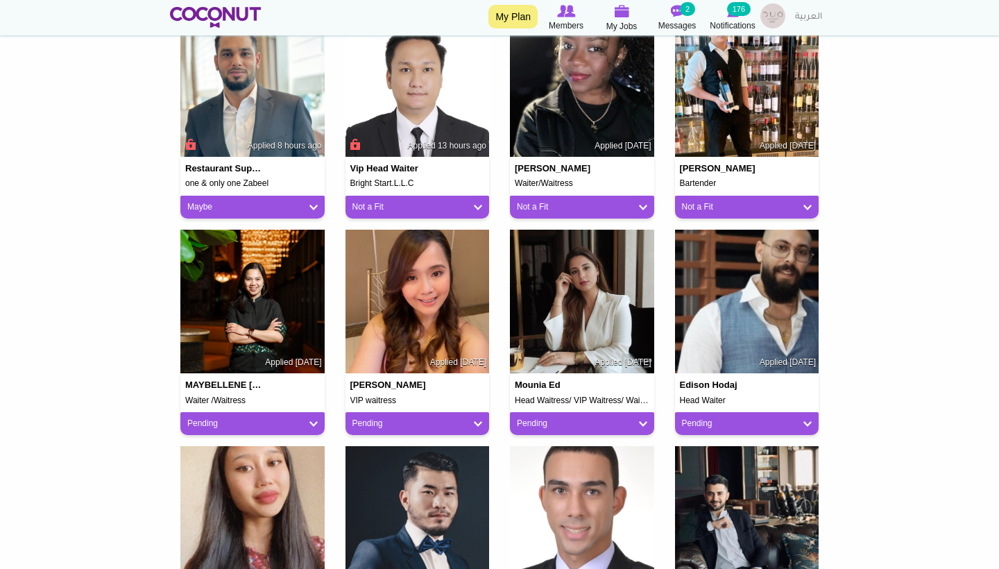  Describe the element at coordinates (677, 18) in the screenshot. I see `a: Messages Messages 2` at that location.